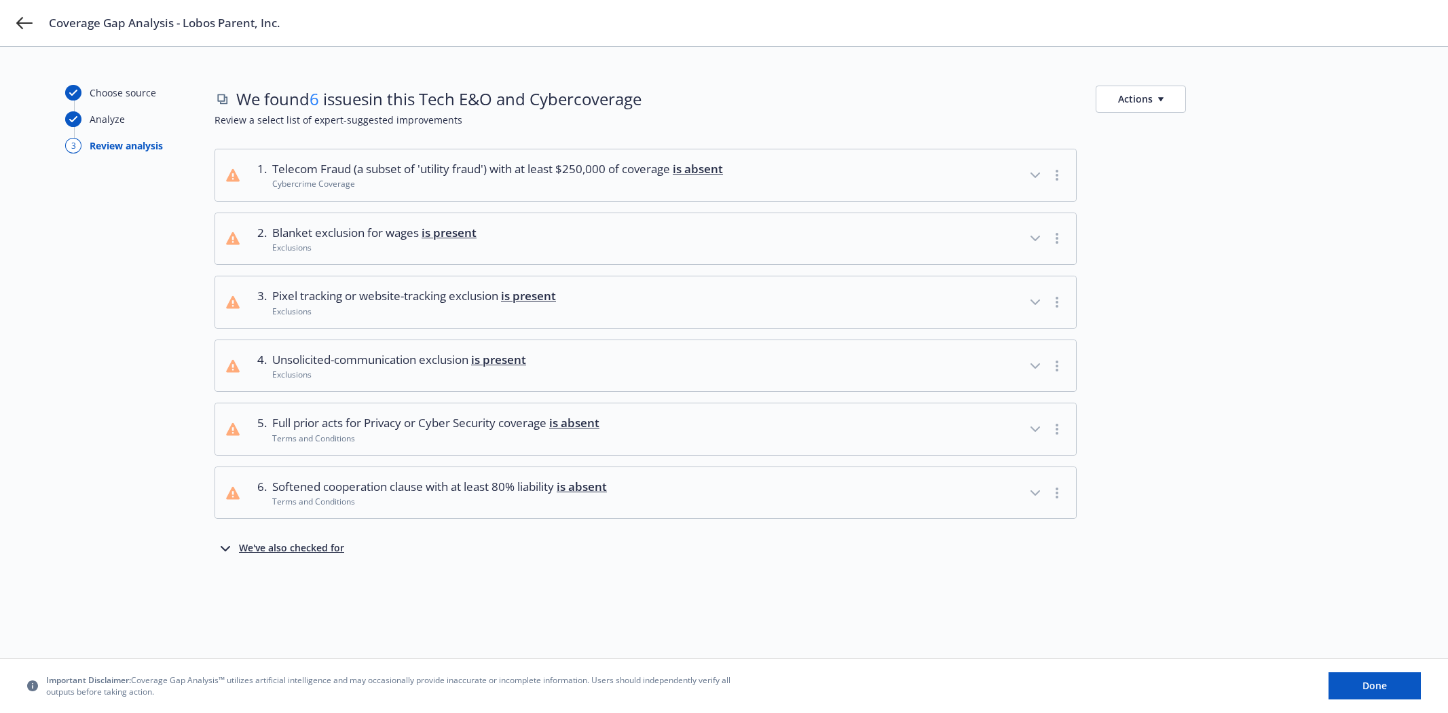 The height and width of the screenshot is (713, 1448). I want to click on button: 1.Telecom Fraud (a subset of 'utility fraud') with at least $250,000 of coverage is absentCybercr..., so click(646, 175).